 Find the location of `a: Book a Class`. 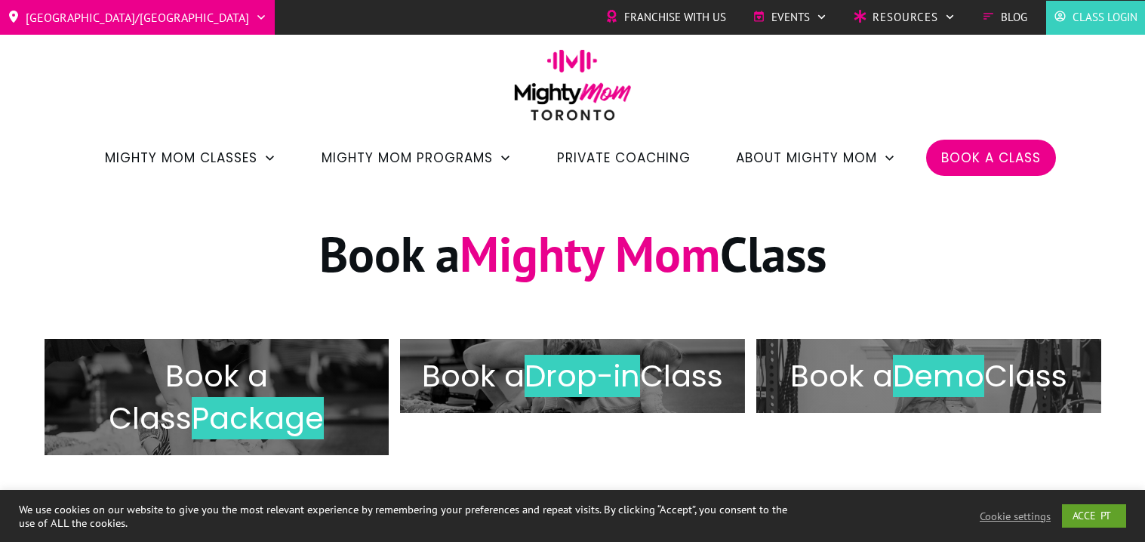

a: Book a Class is located at coordinates (991, 158).